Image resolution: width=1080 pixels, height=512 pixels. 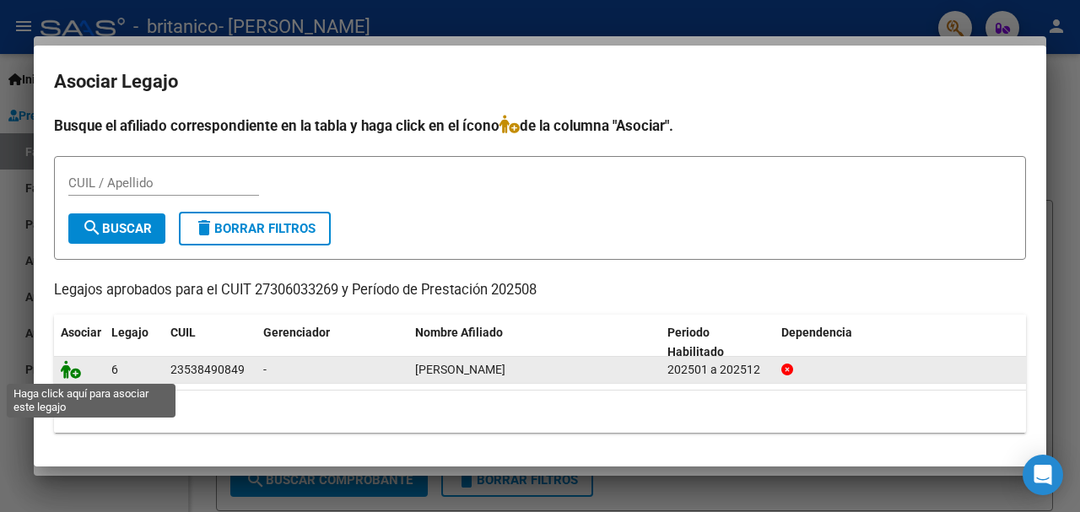 What do you see at coordinates (296, 333) in the screenshot?
I see `span: Gerenciador` at bounding box center [296, 333].